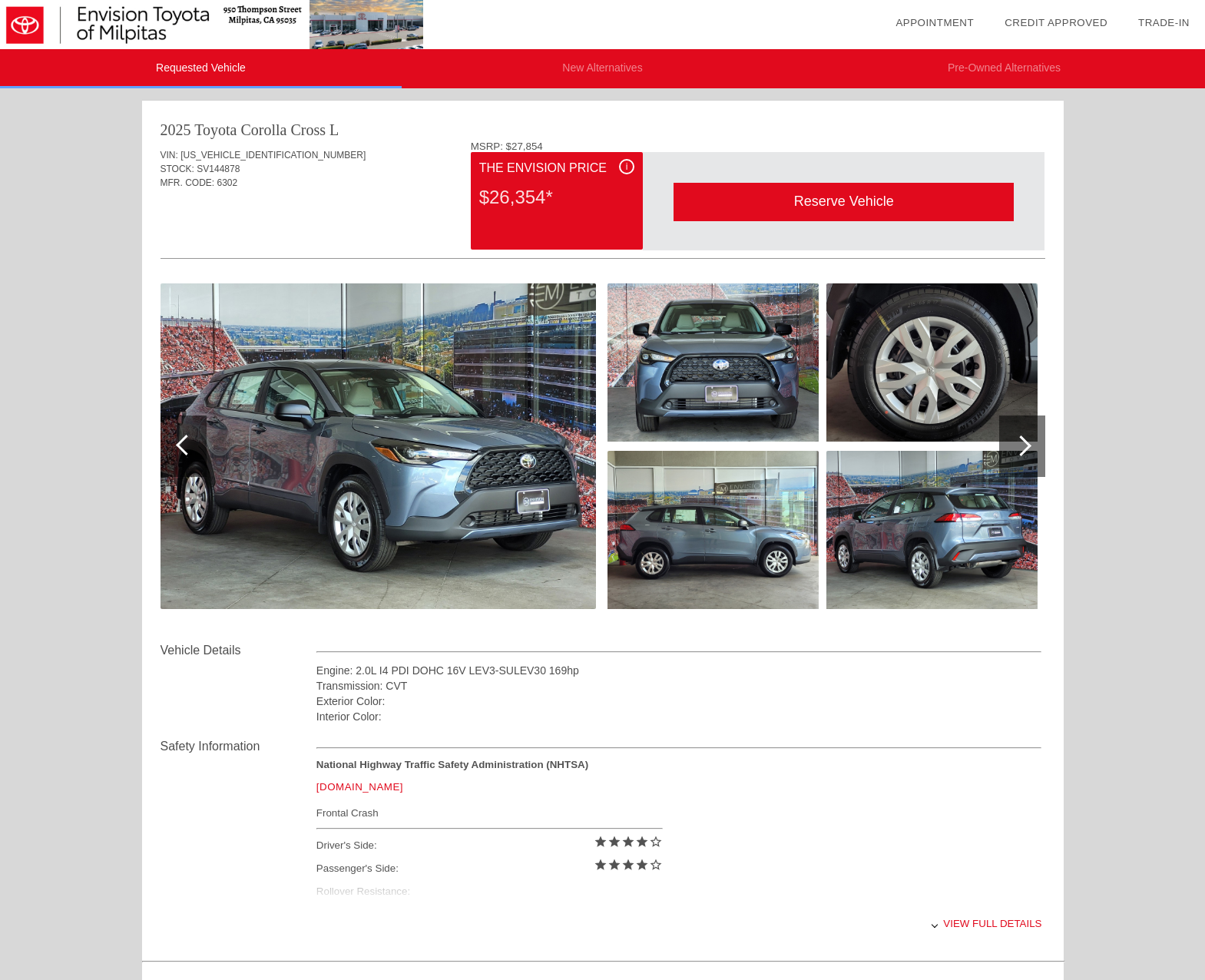  Describe the element at coordinates (188, 183) in the screenshot. I see `span: MFR. CODE:` at that location.